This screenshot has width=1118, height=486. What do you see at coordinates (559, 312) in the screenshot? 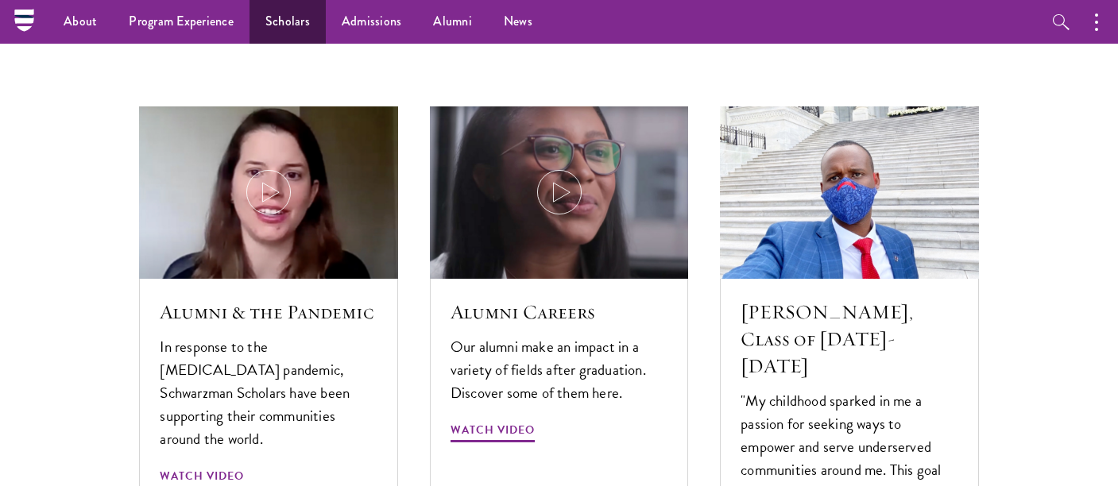
I see `h5: Alumni Careers` at bounding box center [559, 312].